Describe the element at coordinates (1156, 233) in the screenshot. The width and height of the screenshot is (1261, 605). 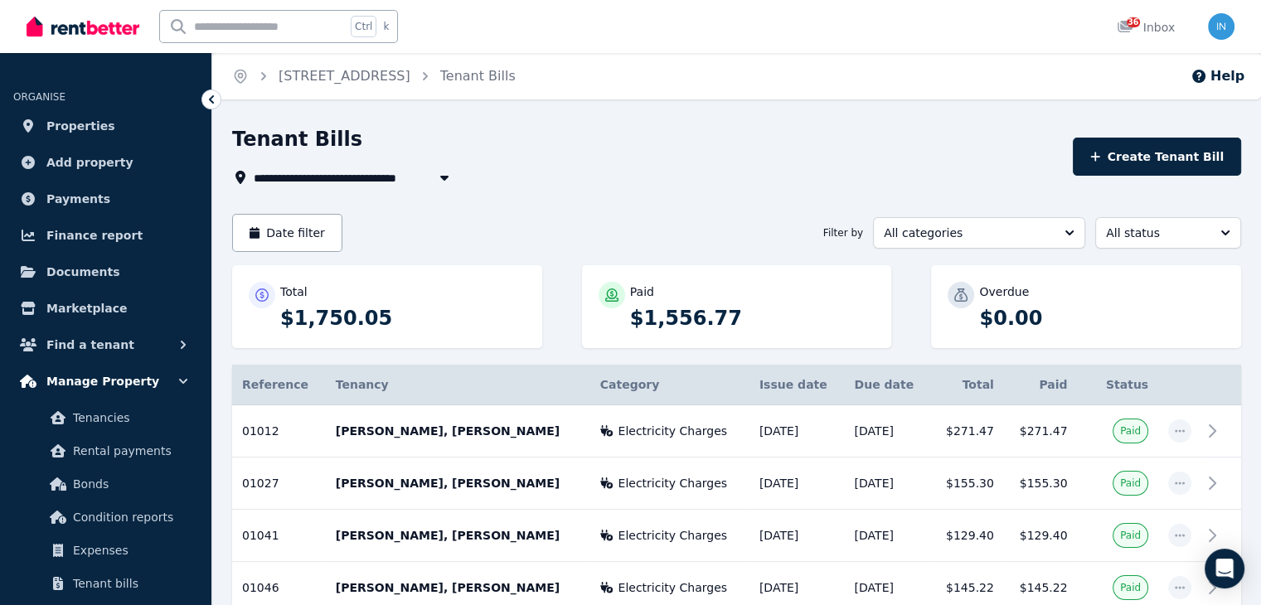
I see `span: All status` at that location.